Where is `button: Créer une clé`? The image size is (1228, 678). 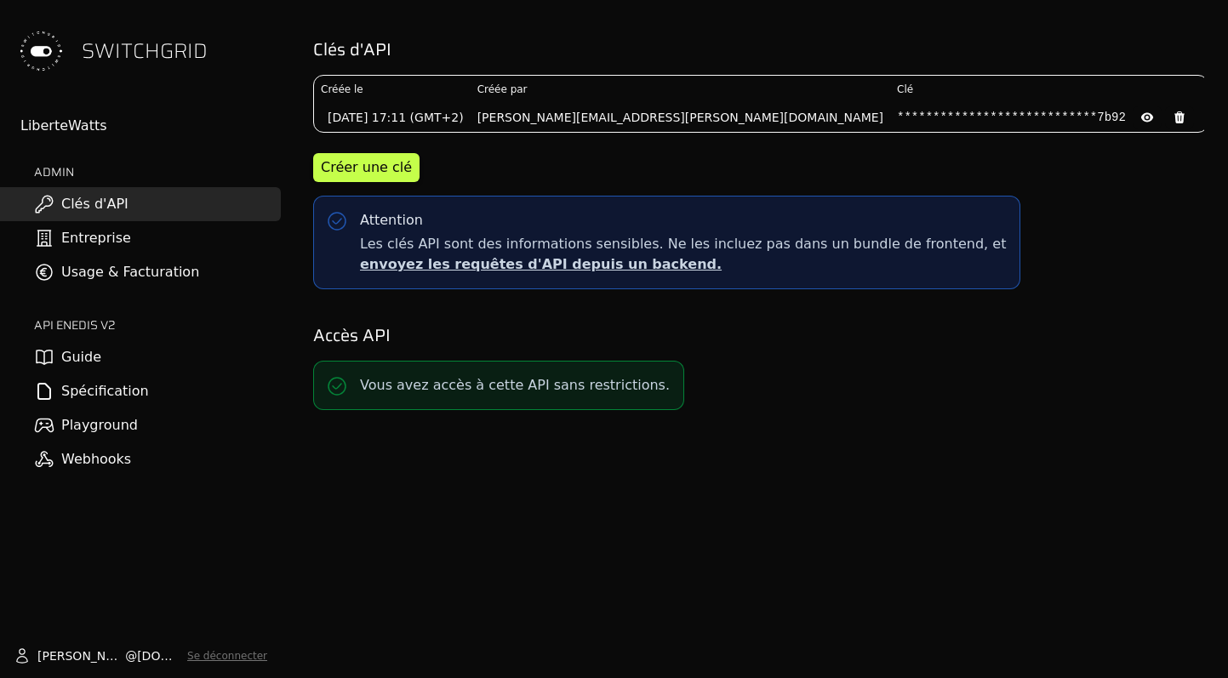 button: Créer une clé is located at coordinates (366, 168).